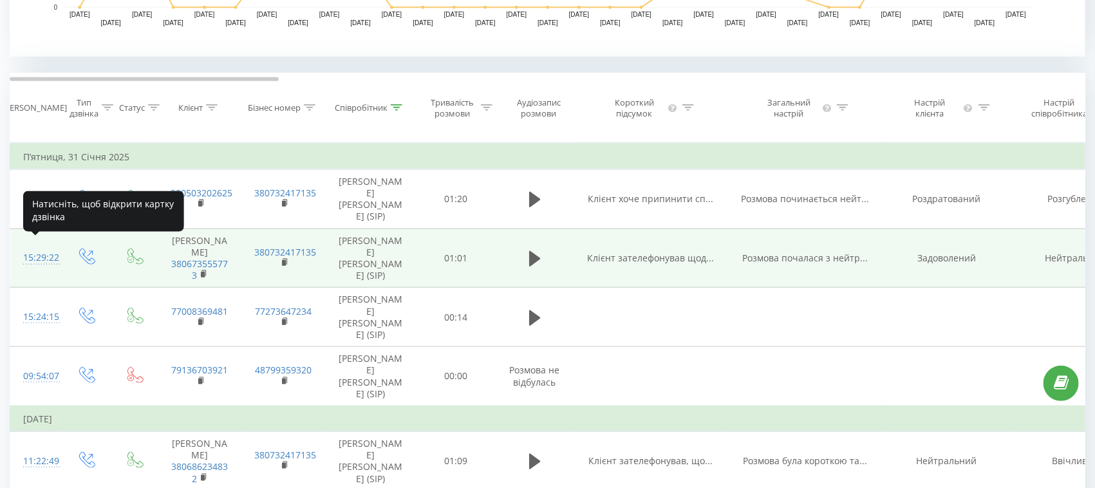 Image resolution: width=1095 pixels, height=488 pixels. I want to click on div: Тривалість розмови, so click(452, 108).